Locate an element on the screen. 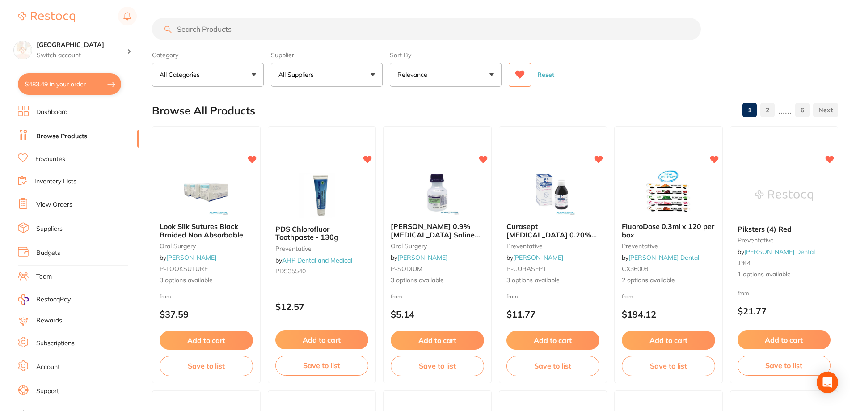  b: Piksters (4) Red is located at coordinates (784, 229).